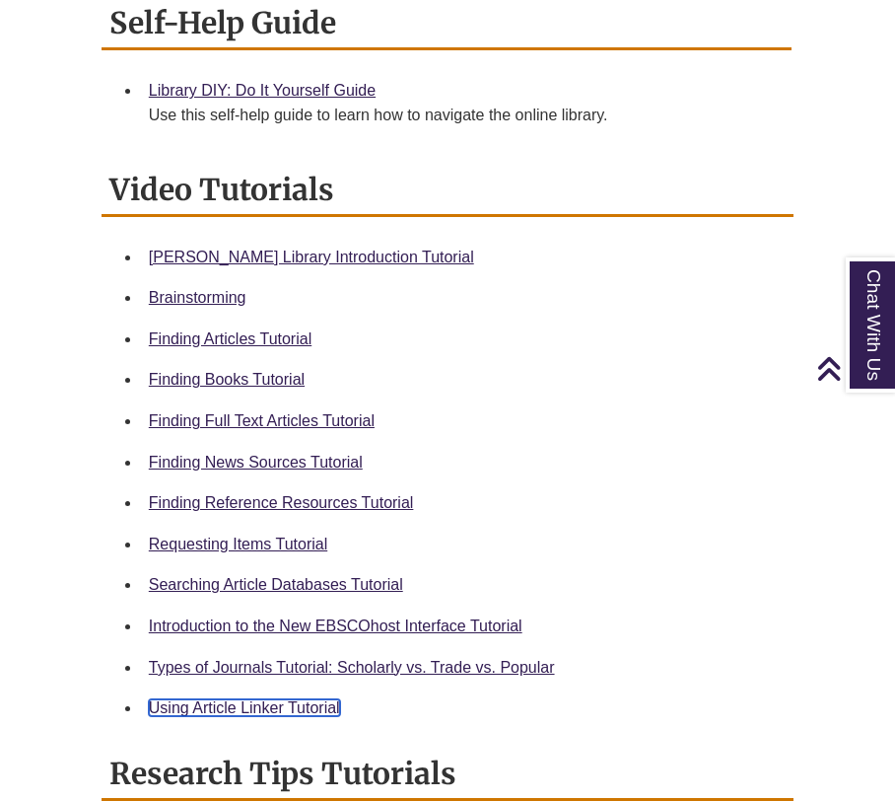 This screenshot has height=801, width=895. I want to click on a: Finding Books Tutorial, so click(227, 379).